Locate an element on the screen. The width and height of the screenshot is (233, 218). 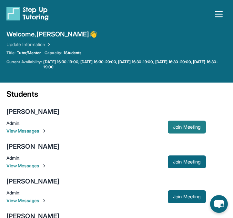
img: logo is located at coordinates (27, 14).